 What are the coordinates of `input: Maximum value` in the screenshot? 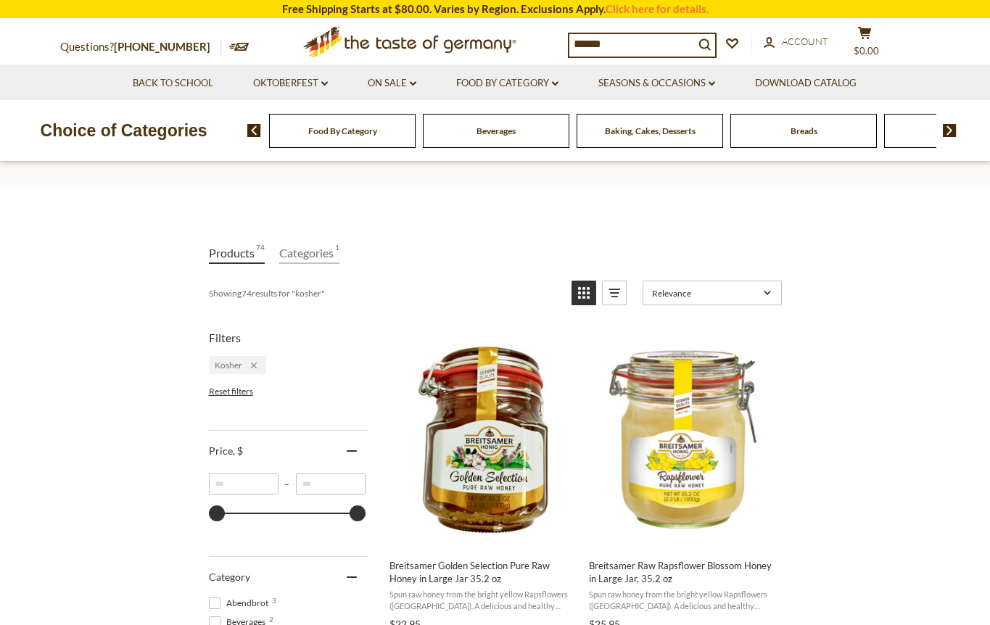 It's located at (331, 484).